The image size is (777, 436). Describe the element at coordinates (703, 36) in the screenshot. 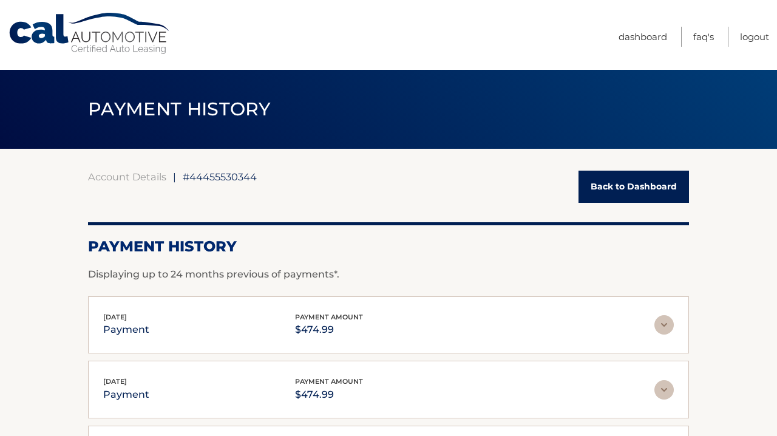

I see `a: FAQ's` at that location.